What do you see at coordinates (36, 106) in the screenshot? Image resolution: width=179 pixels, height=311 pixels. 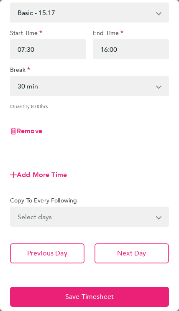 I see `span: 8.00` at bounding box center [36, 106].